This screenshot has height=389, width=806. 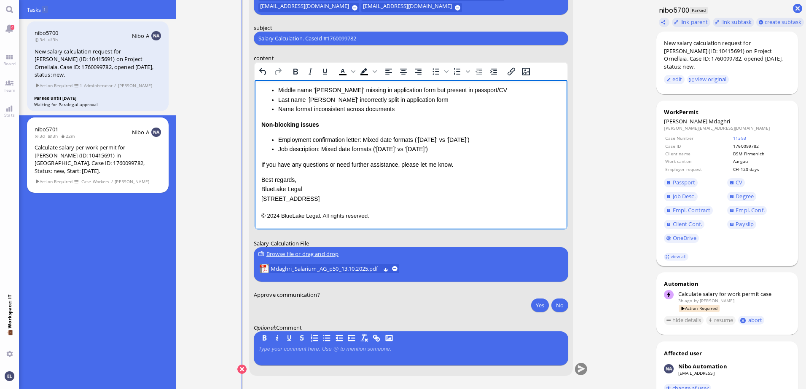 I want to click on button: view original, so click(x=708, y=80).